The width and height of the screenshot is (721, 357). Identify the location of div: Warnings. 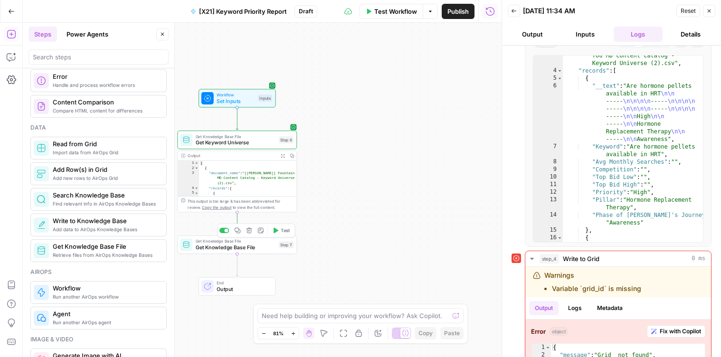
(593, 282).